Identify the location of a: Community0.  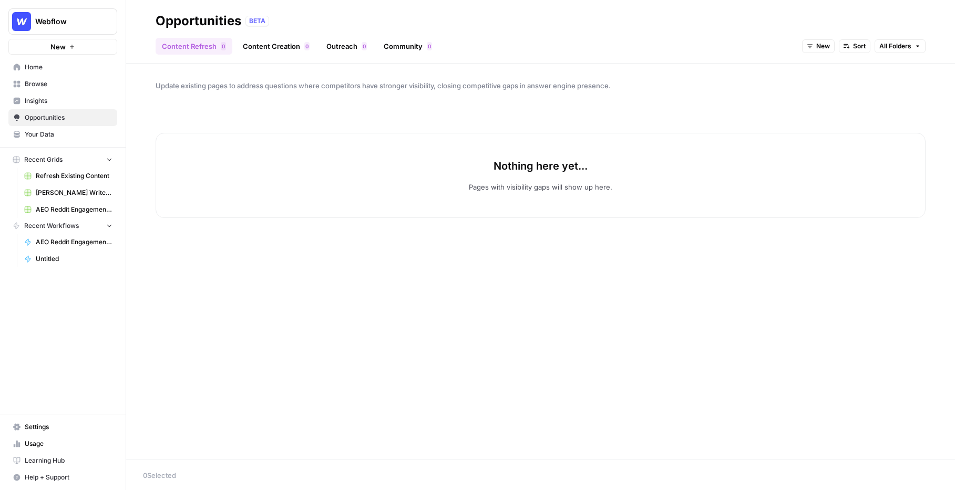
(408, 46).